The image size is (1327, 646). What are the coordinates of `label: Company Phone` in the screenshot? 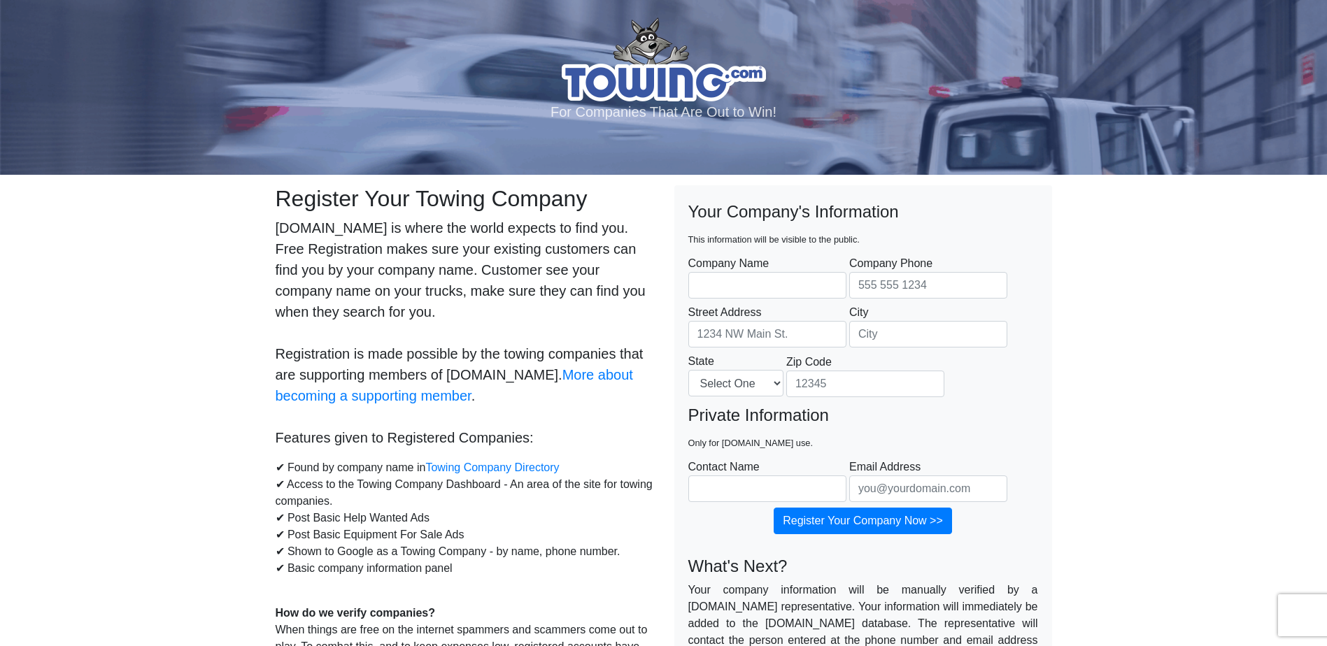 It's located at (928, 277).